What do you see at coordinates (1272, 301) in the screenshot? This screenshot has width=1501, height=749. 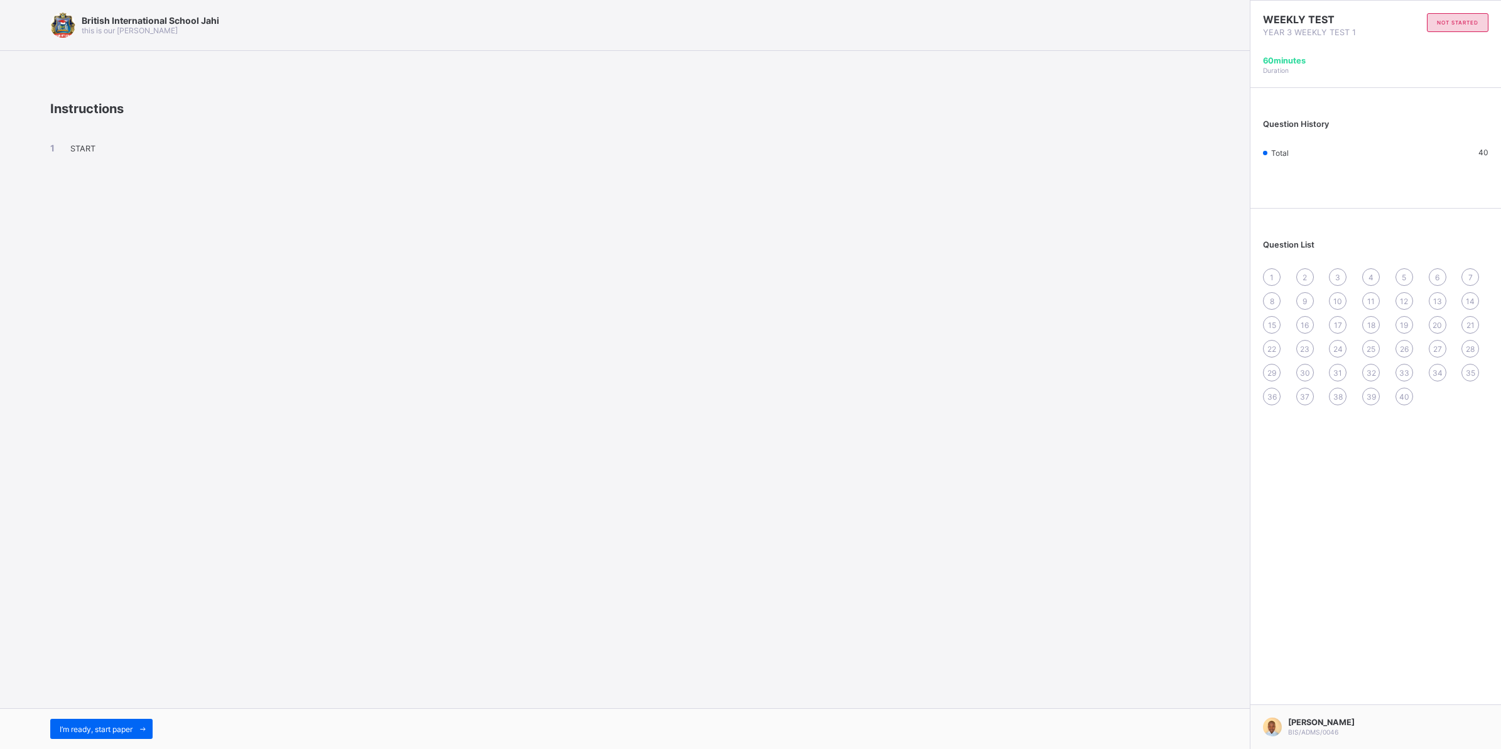 I see `span: 8` at bounding box center [1272, 301].